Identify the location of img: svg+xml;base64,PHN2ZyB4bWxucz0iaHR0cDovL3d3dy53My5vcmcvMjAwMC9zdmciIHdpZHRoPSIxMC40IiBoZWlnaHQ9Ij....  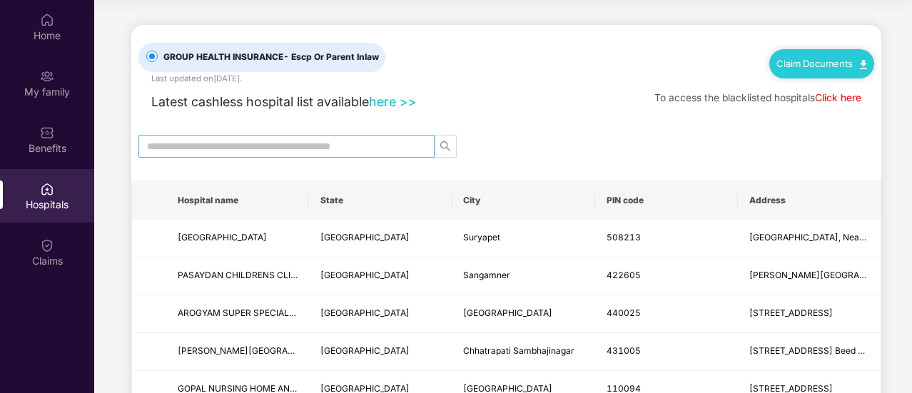
(863, 64).